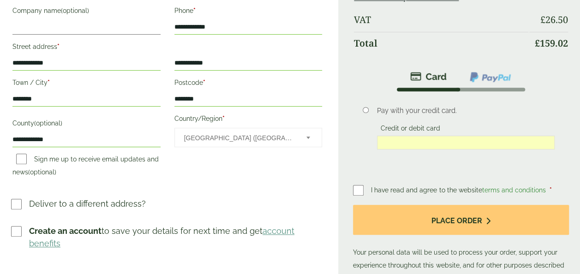 The width and height of the screenshot is (580, 274). What do you see at coordinates (176, 237) in the screenshot?
I see `p: to save your details for next time and get` at bounding box center [176, 237].